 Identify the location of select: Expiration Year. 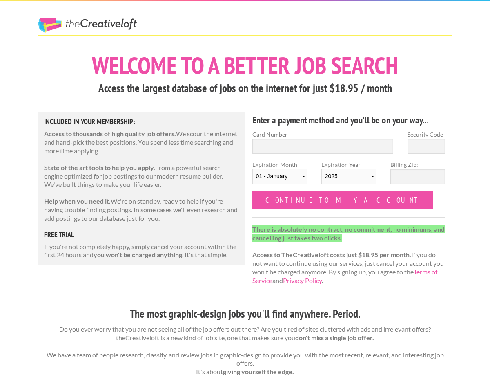
(349, 176).